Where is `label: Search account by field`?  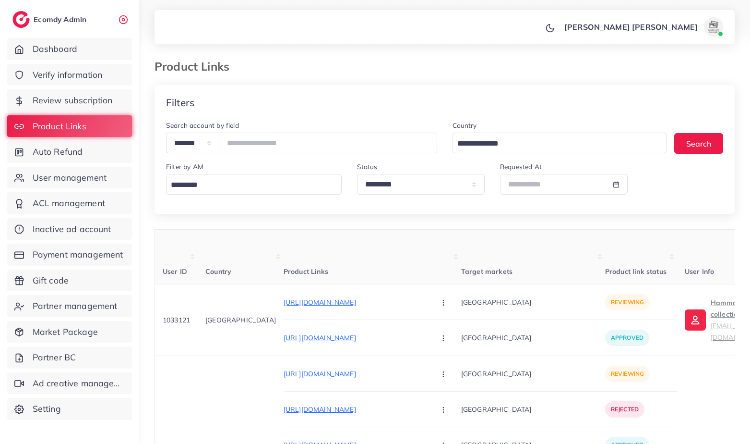
label: Search account by field is located at coordinates (203, 125).